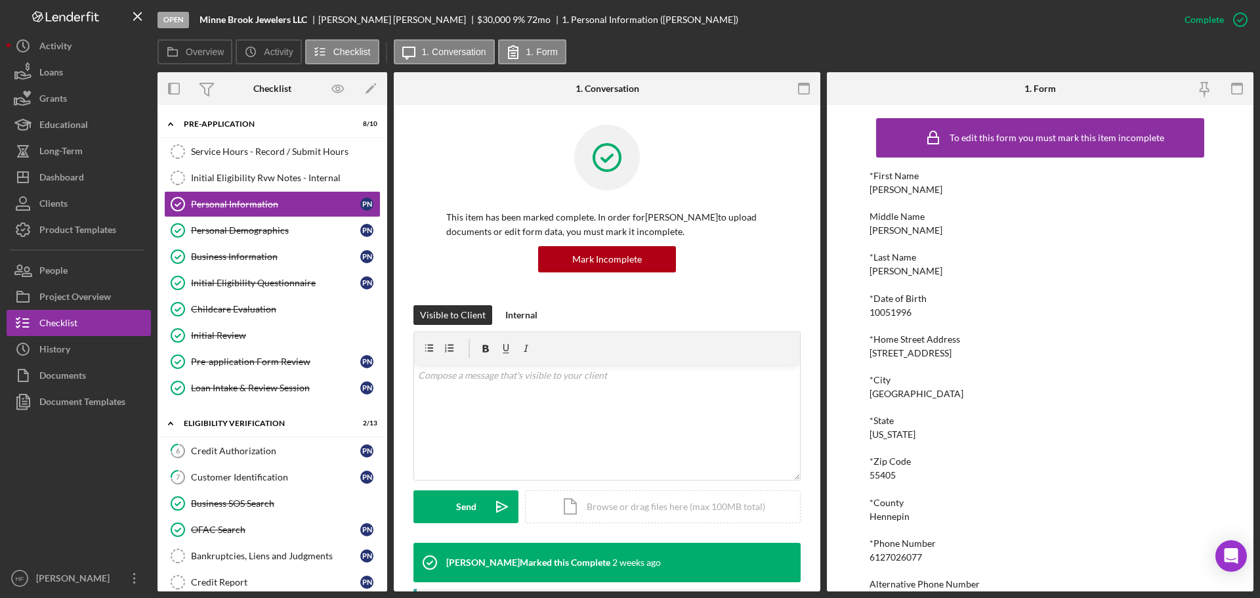 The height and width of the screenshot is (598, 1260). I want to click on div: *Phone Number, so click(1040, 543).